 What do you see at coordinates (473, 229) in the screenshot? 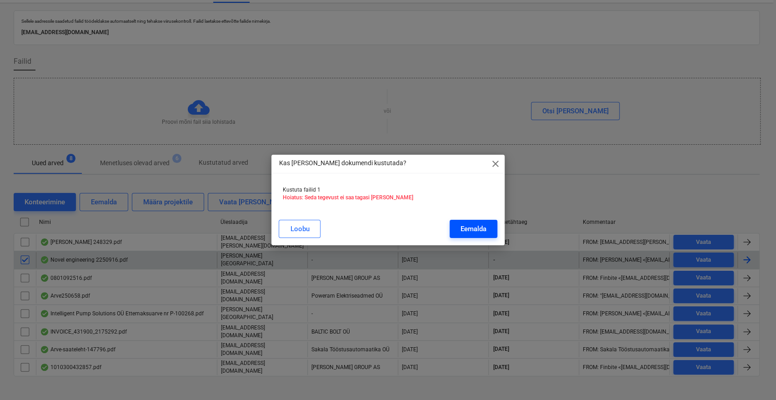
I see `button: Eemalda` at bounding box center [473, 229].